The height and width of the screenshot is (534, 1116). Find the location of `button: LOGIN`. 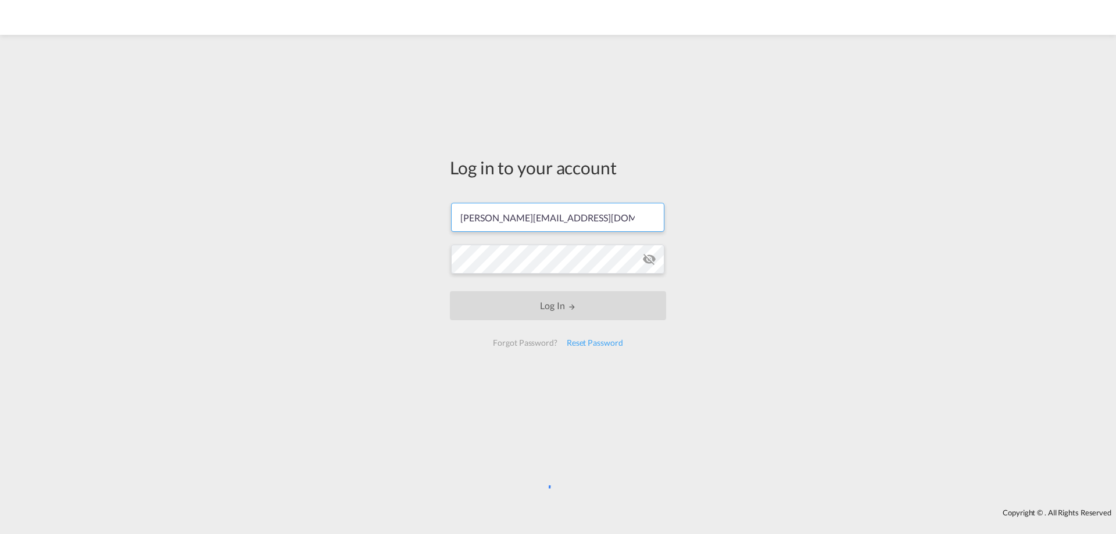

button: LOGIN is located at coordinates (558, 306).